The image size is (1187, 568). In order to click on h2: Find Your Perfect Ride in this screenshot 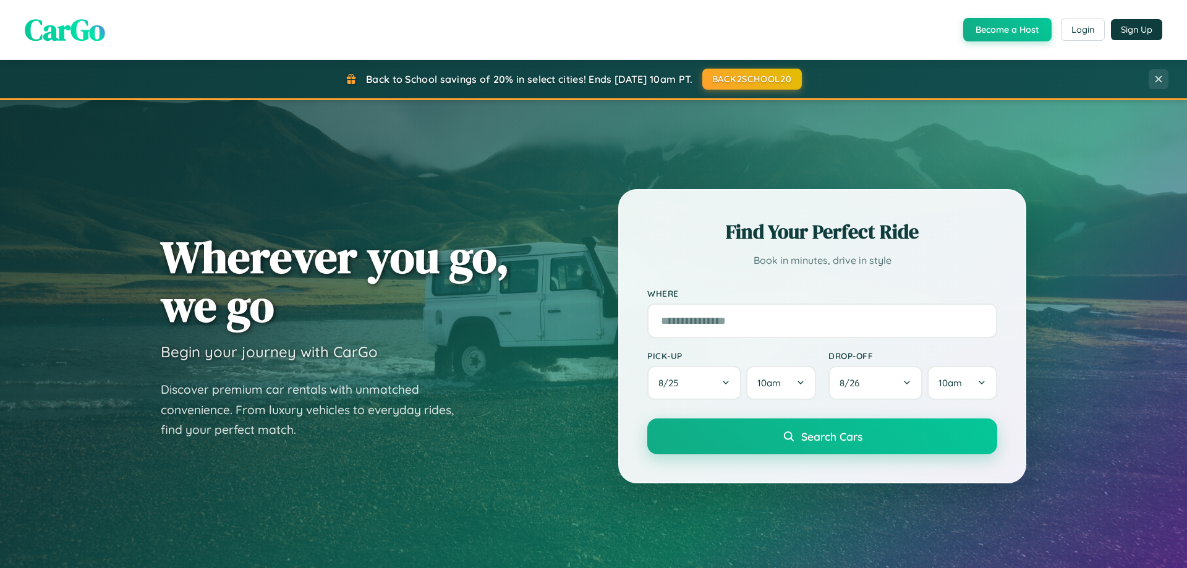, I will do `click(822, 232)`.